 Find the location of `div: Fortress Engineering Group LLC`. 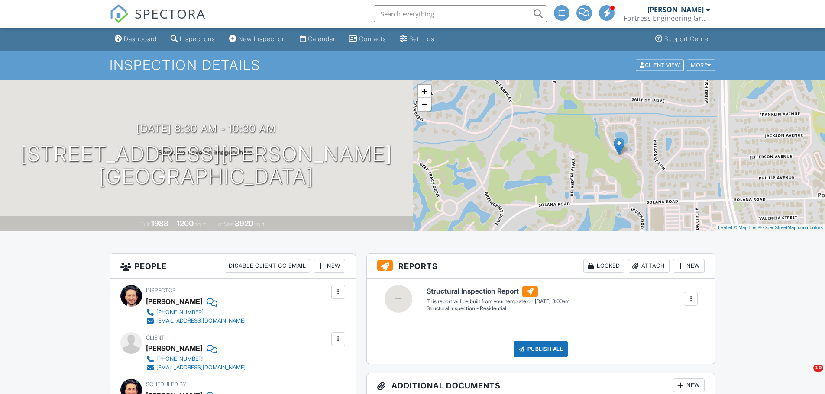

div: Fortress Engineering Group LLC is located at coordinates (667, 18).